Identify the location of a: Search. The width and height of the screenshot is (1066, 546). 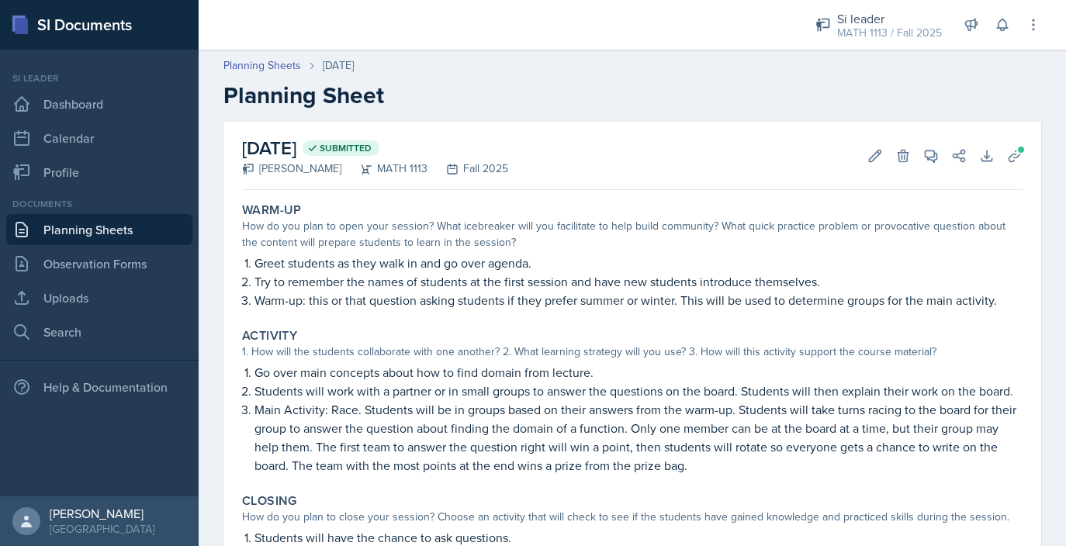
(99, 332).